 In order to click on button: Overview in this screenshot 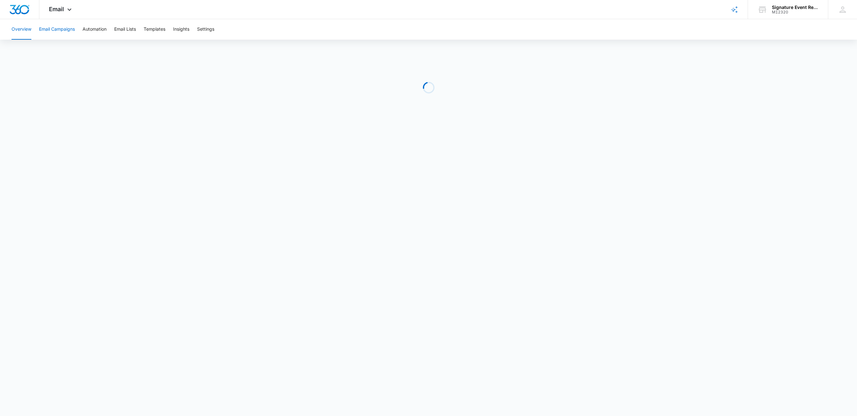, I will do `click(21, 29)`.